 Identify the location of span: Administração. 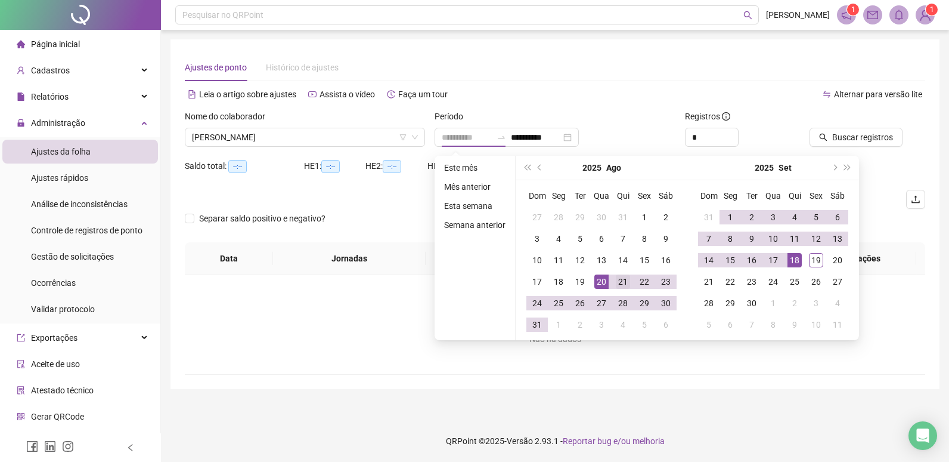
(58, 123).